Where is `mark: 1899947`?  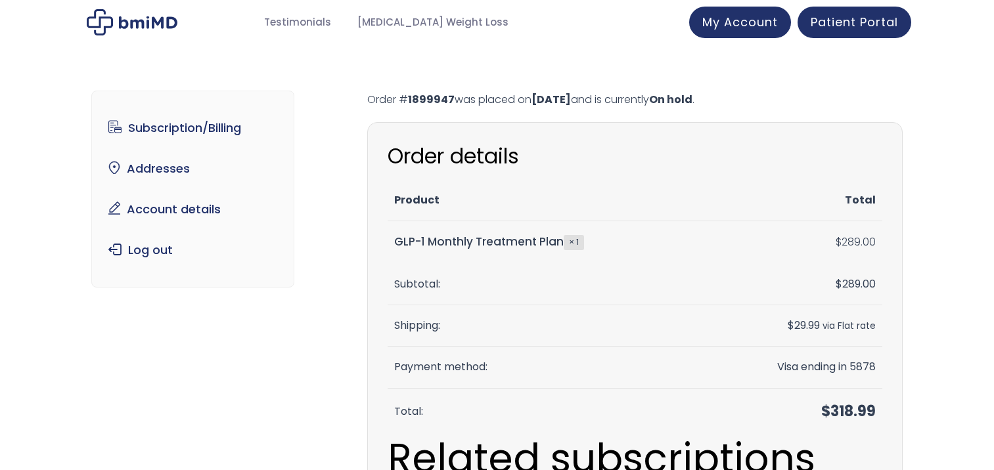 mark: 1899947 is located at coordinates (431, 99).